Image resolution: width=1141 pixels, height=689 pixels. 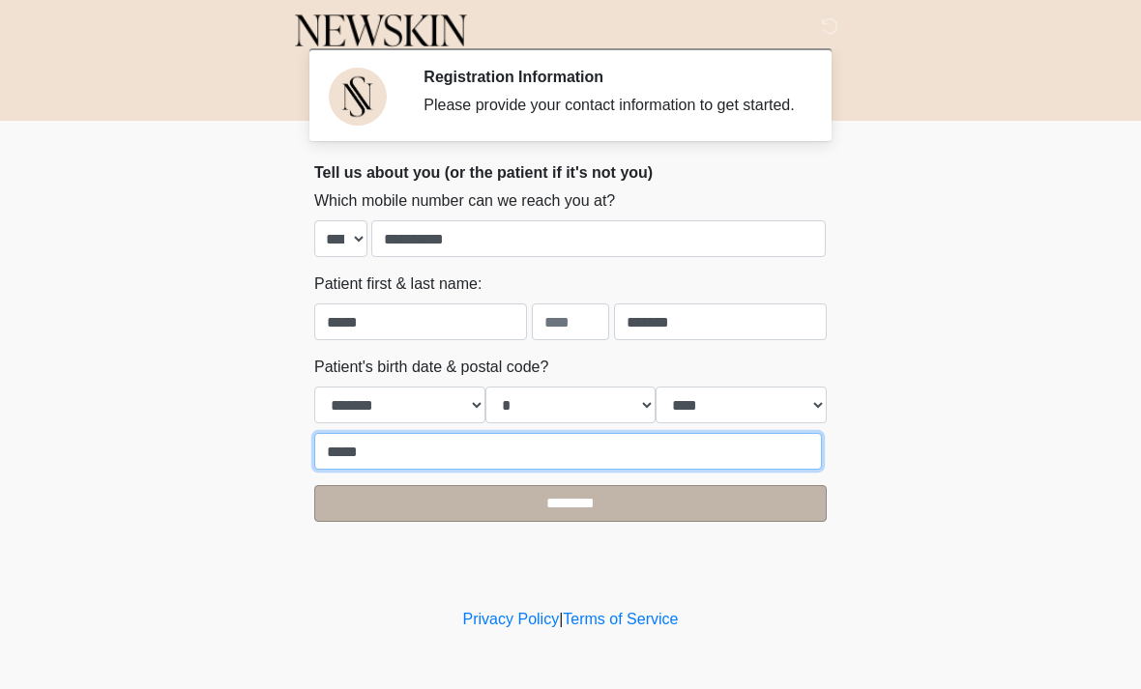 What do you see at coordinates (397, 284) in the screenshot?
I see `label: Patient first & last name:` at bounding box center [397, 284].